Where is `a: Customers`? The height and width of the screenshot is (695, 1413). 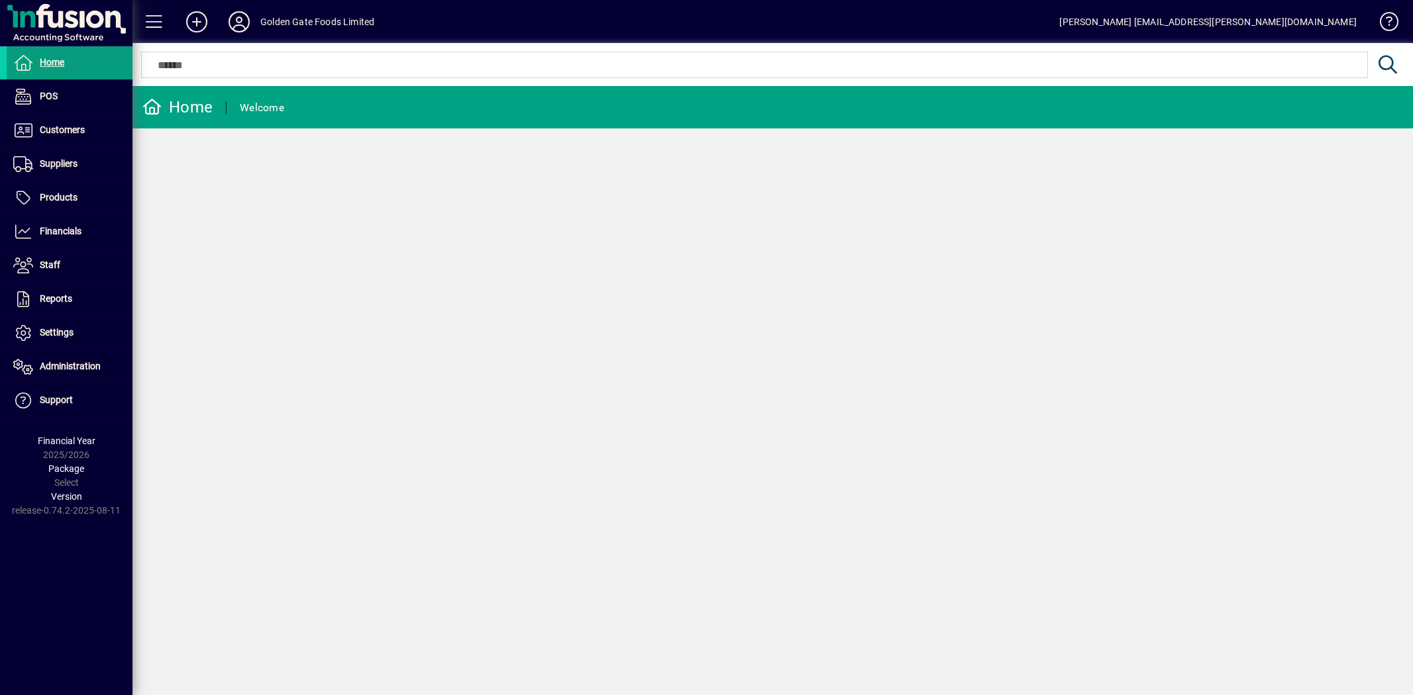 a: Customers is located at coordinates (70, 130).